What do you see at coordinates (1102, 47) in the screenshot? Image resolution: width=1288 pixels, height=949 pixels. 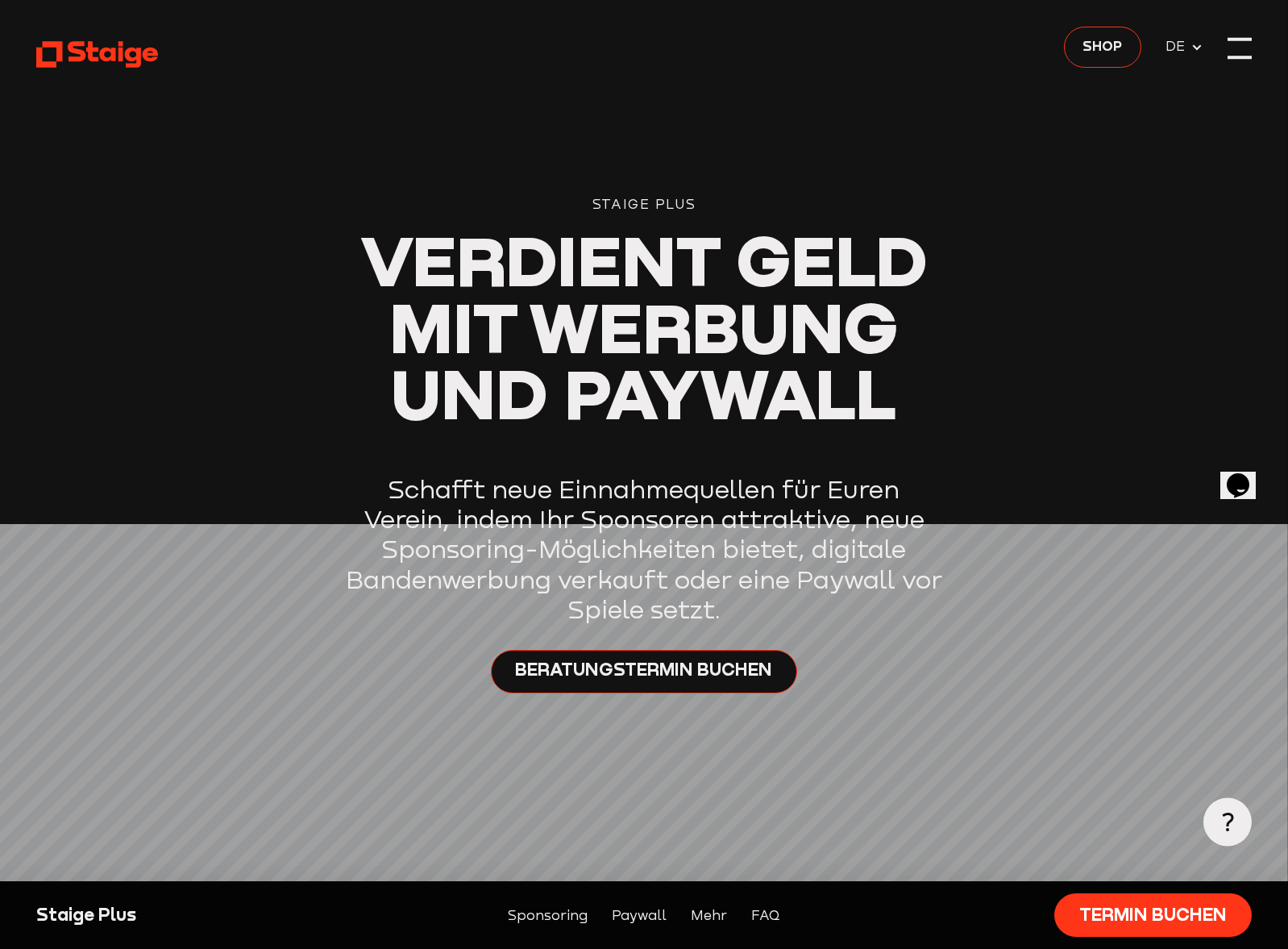 I see `a: Shop` at bounding box center [1102, 47].